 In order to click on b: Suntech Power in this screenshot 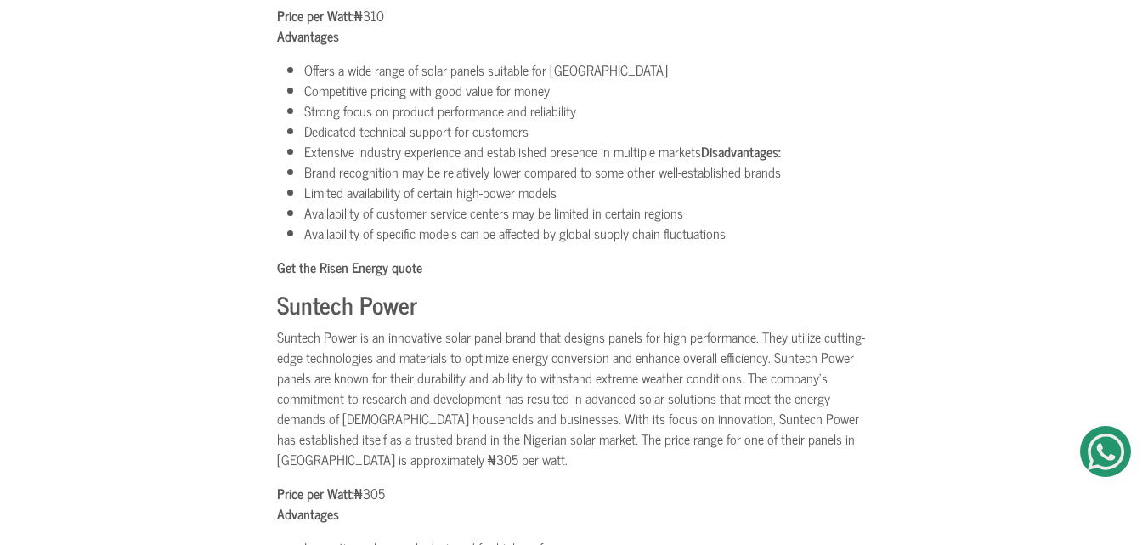, I will do `click(347, 304)`.